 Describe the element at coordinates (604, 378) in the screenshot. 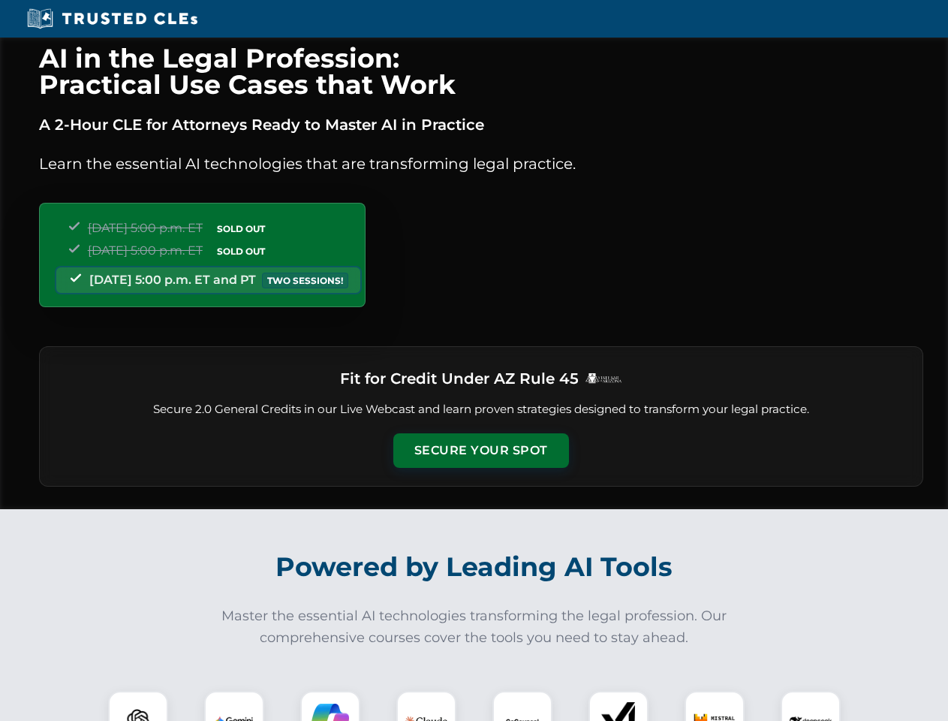

I see `img: Logo` at that location.